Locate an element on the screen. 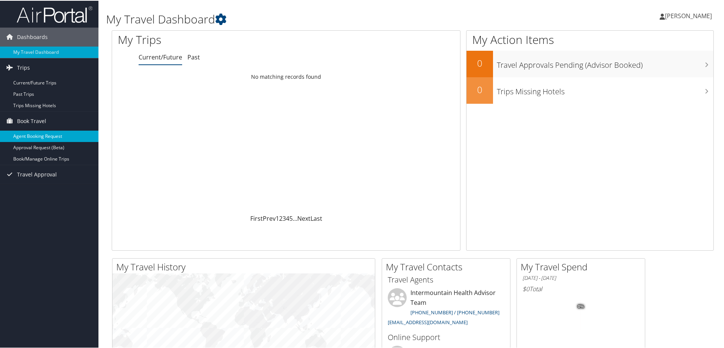 The width and height of the screenshot is (724, 348). tspan: 0% is located at coordinates (581, 306).